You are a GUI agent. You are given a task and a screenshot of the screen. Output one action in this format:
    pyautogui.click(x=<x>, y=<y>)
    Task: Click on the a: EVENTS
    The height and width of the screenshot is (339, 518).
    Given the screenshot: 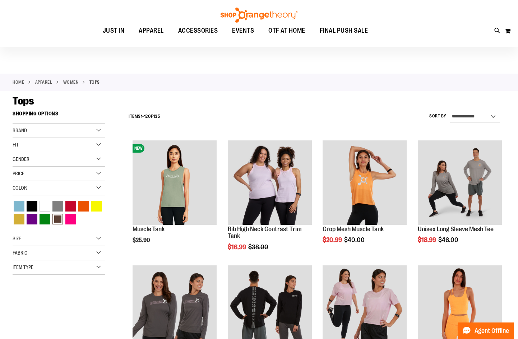 What is the action you would take?
    pyautogui.click(x=243, y=31)
    